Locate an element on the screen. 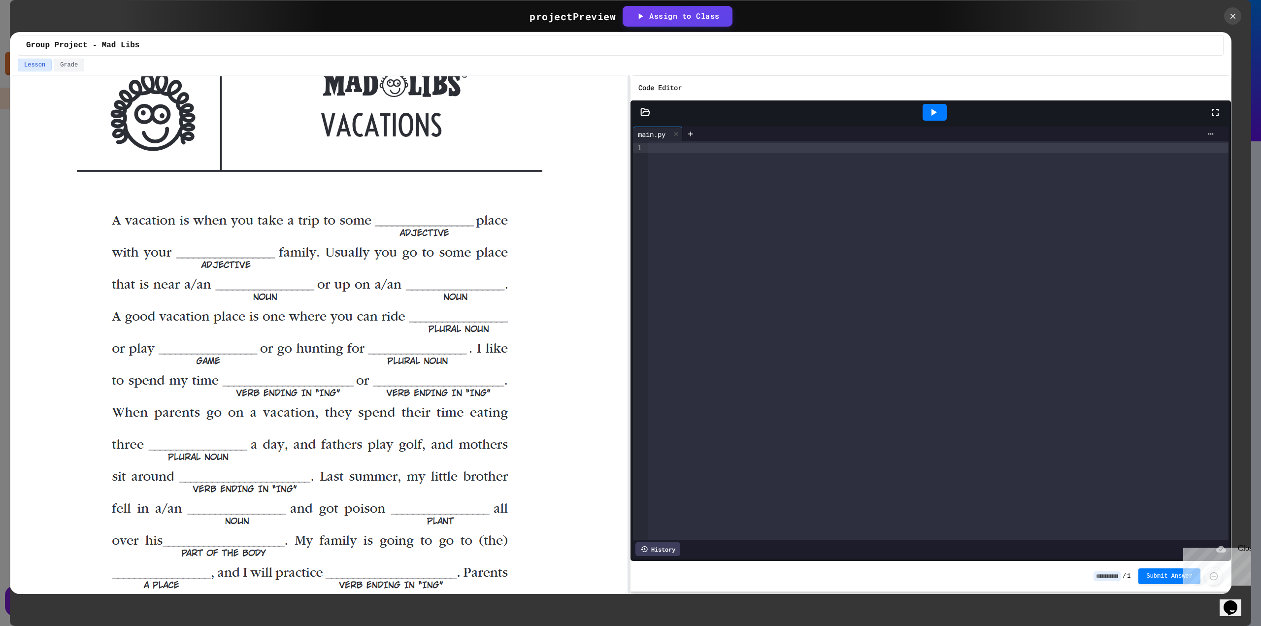 The width and height of the screenshot is (1261, 626). div: Chat with us now!Close is located at coordinates (36, 33).